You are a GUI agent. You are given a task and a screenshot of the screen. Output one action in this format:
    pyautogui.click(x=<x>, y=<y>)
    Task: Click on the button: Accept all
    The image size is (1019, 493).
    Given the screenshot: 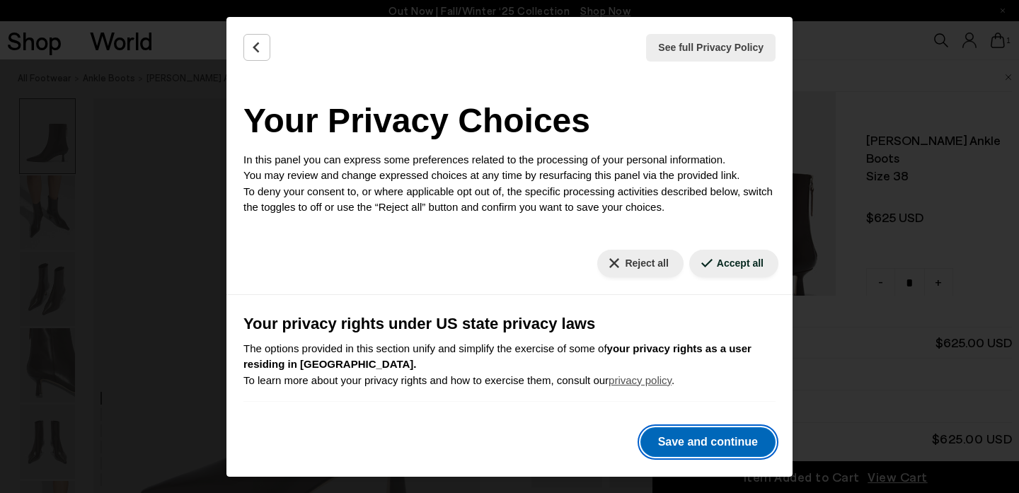 What is the action you would take?
    pyautogui.click(x=734, y=263)
    